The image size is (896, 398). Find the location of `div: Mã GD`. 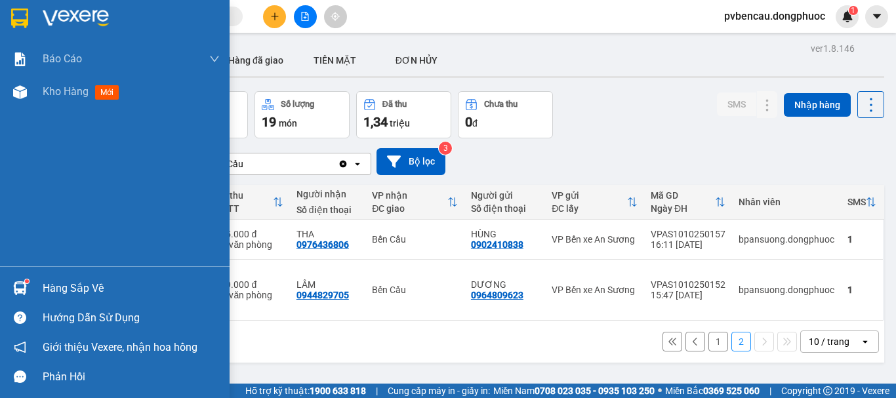

div: Mã GD is located at coordinates (683, 195).